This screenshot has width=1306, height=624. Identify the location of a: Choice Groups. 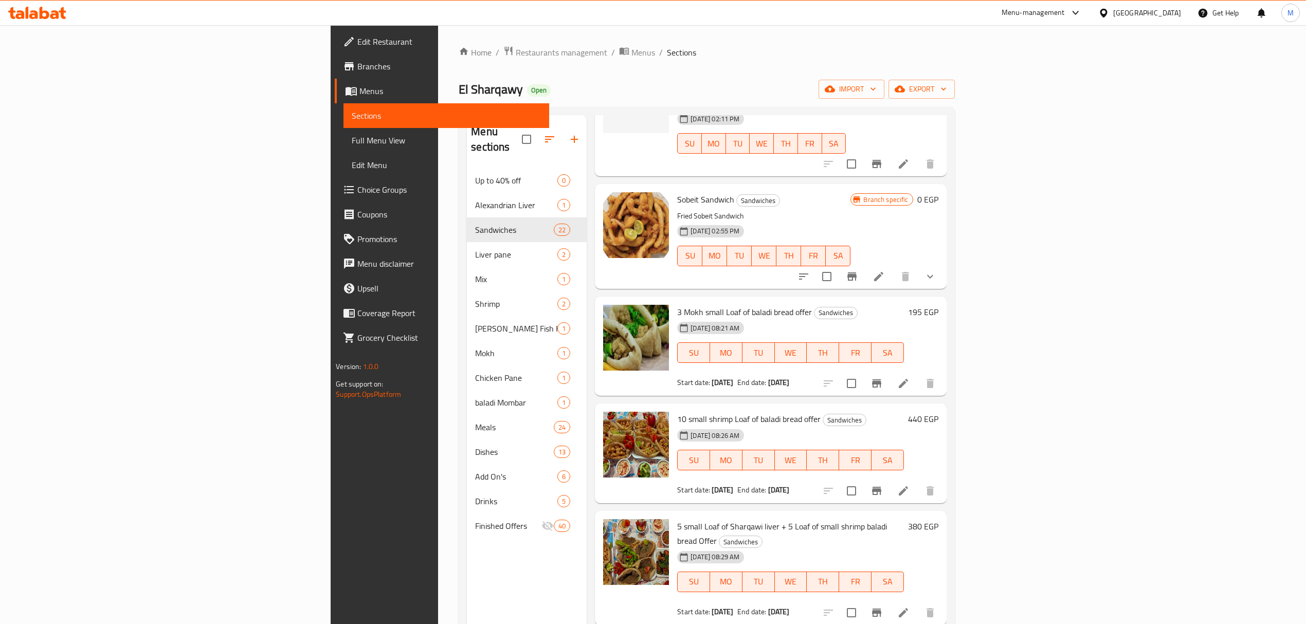
(442, 190).